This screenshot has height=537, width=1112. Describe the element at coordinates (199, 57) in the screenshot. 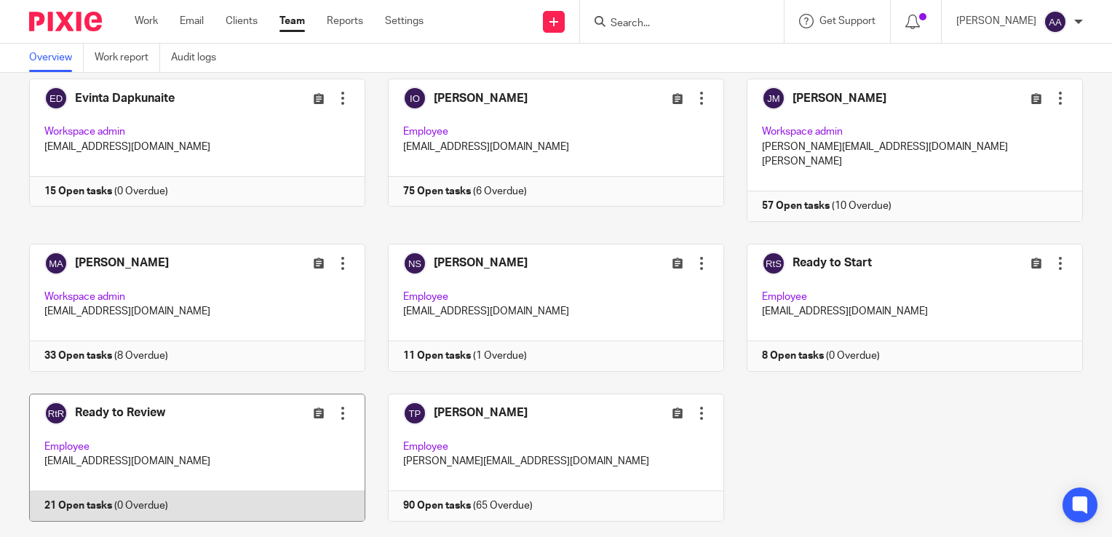

I see `a: Audit logs` at that location.